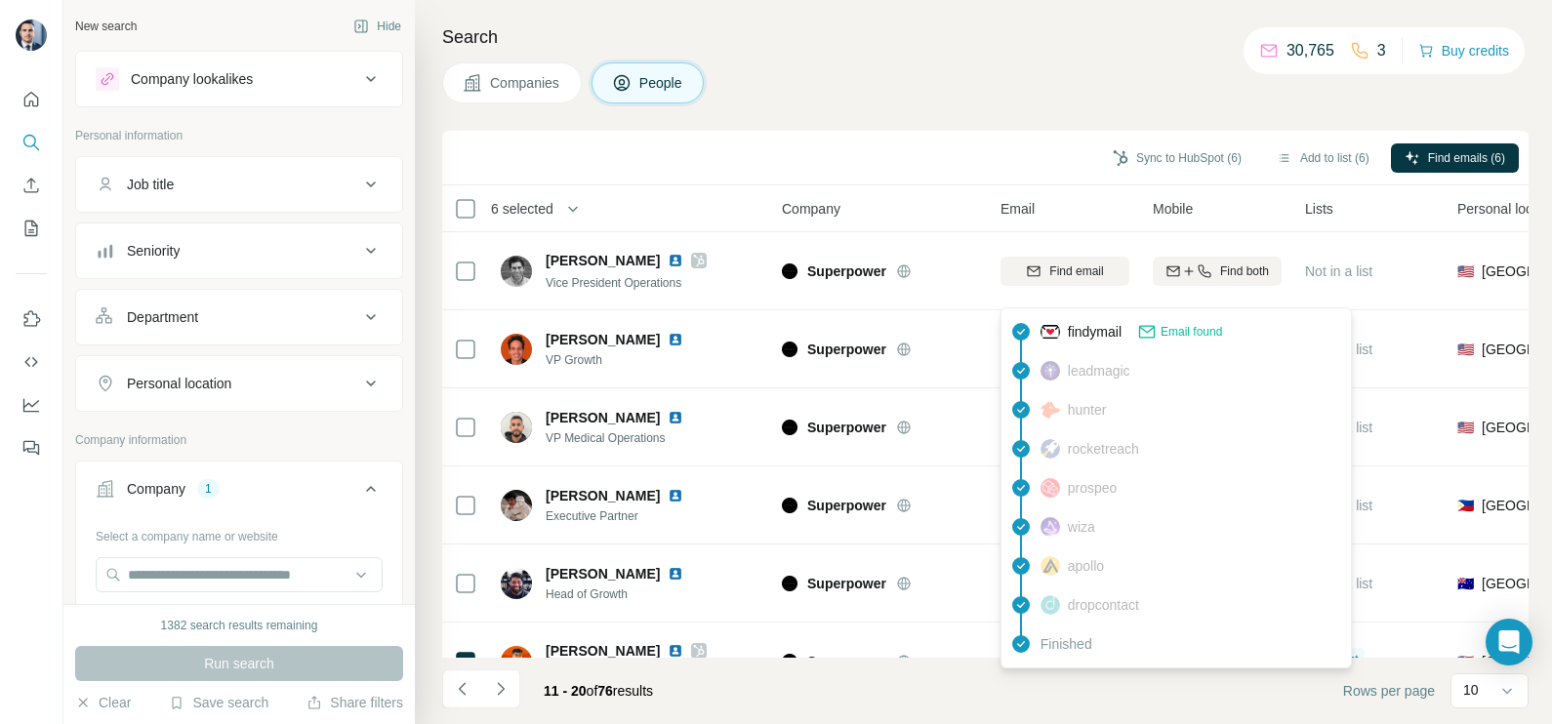 This screenshot has width=1552, height=724. What do you see at coordinates (1085, 566) in the screenshot?
I see `span: apollo` at bounding box center [1085, 566].